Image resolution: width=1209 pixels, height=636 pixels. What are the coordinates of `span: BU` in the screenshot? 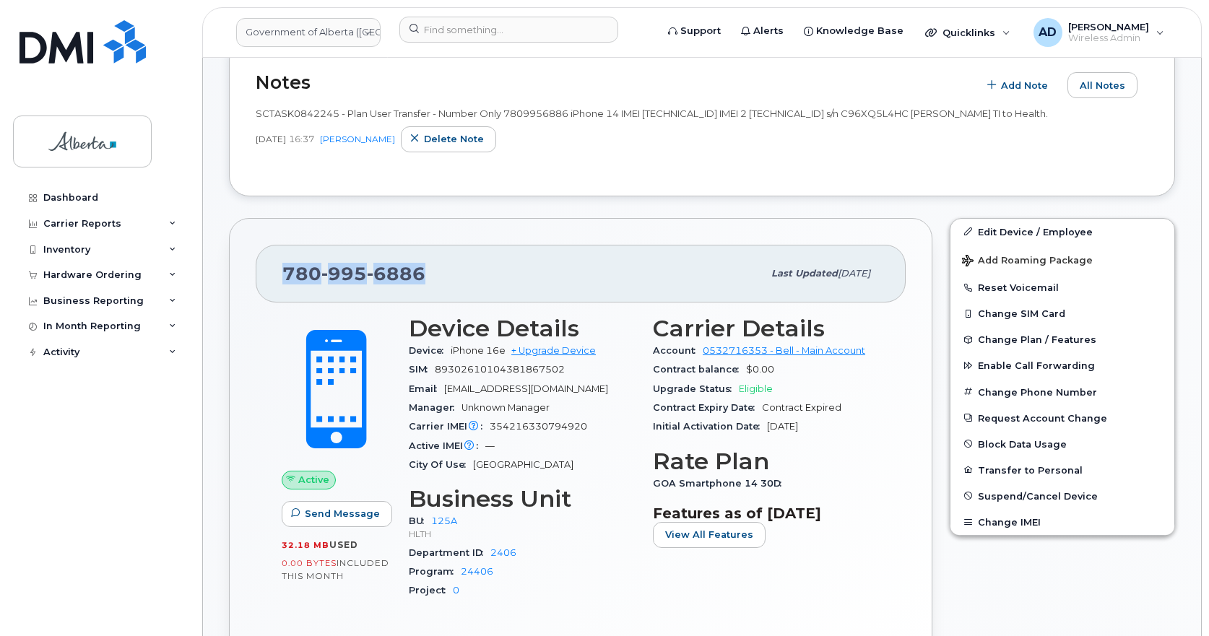 It's located at (420, 521).